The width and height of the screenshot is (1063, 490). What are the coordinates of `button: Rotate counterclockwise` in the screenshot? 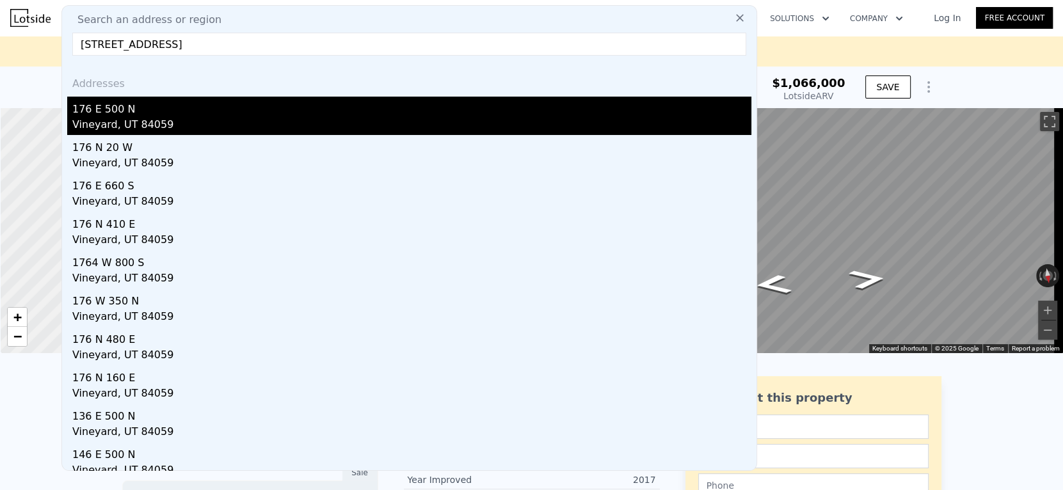 It's located at (1040, 276).